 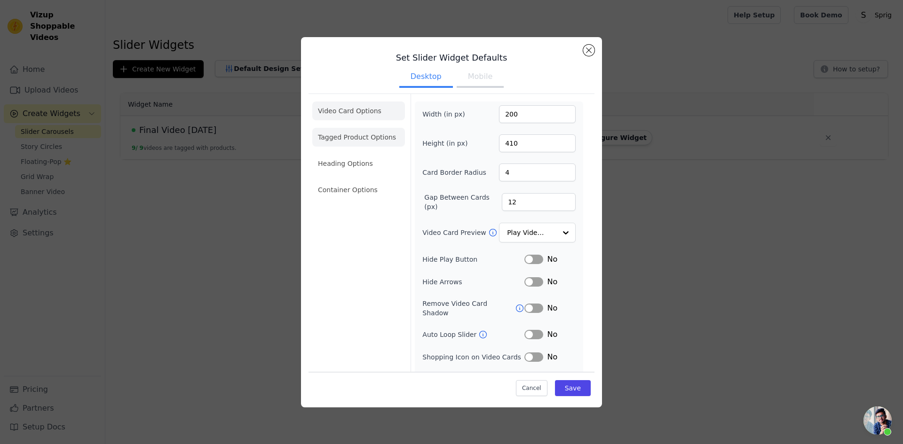 I want to click on label: Hide Play Button, so click(x=473, y=260).